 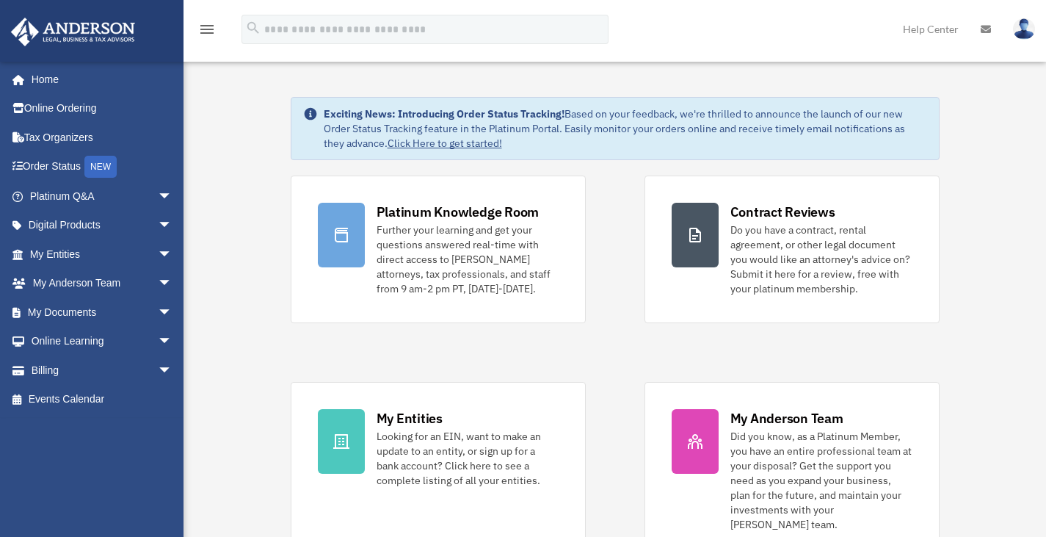 What do you see at coordinates (102, 312) in the screenshot?
I see `a: My Documentsarrow_drop_down` at bounding box center [102, 312].